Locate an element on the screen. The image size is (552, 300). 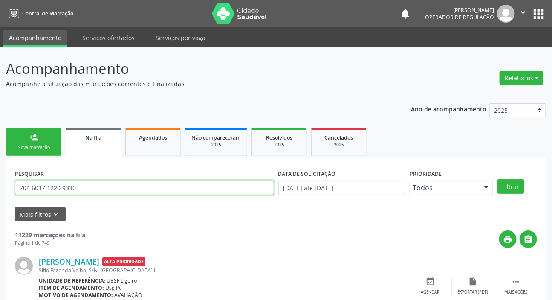
div: Nova marcação is located at coordinates (34, 147).